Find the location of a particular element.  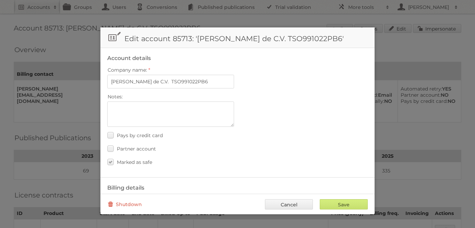

legend: Account details is located at coordinates (129, 58).